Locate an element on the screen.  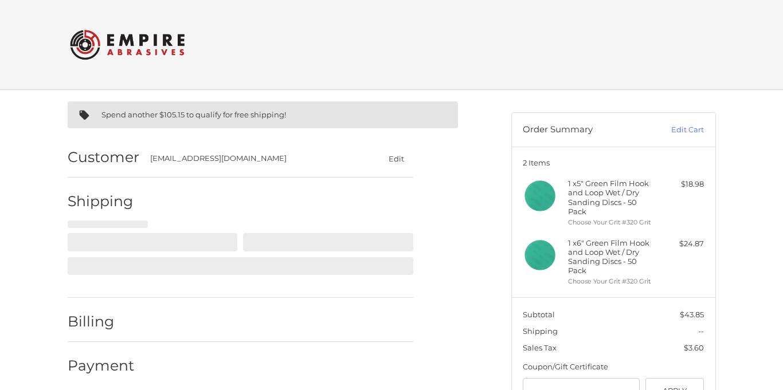
h2: Payment is located at coordinates (101, 366).